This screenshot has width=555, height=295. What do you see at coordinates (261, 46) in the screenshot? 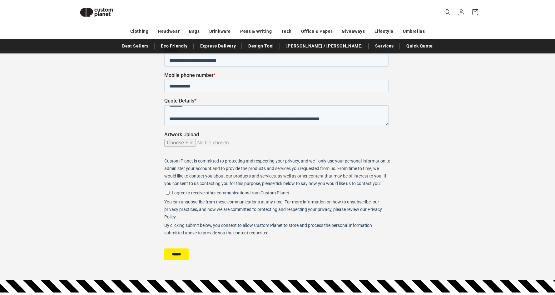
I see `a: Design Tool` at bounding box center [261, 46].